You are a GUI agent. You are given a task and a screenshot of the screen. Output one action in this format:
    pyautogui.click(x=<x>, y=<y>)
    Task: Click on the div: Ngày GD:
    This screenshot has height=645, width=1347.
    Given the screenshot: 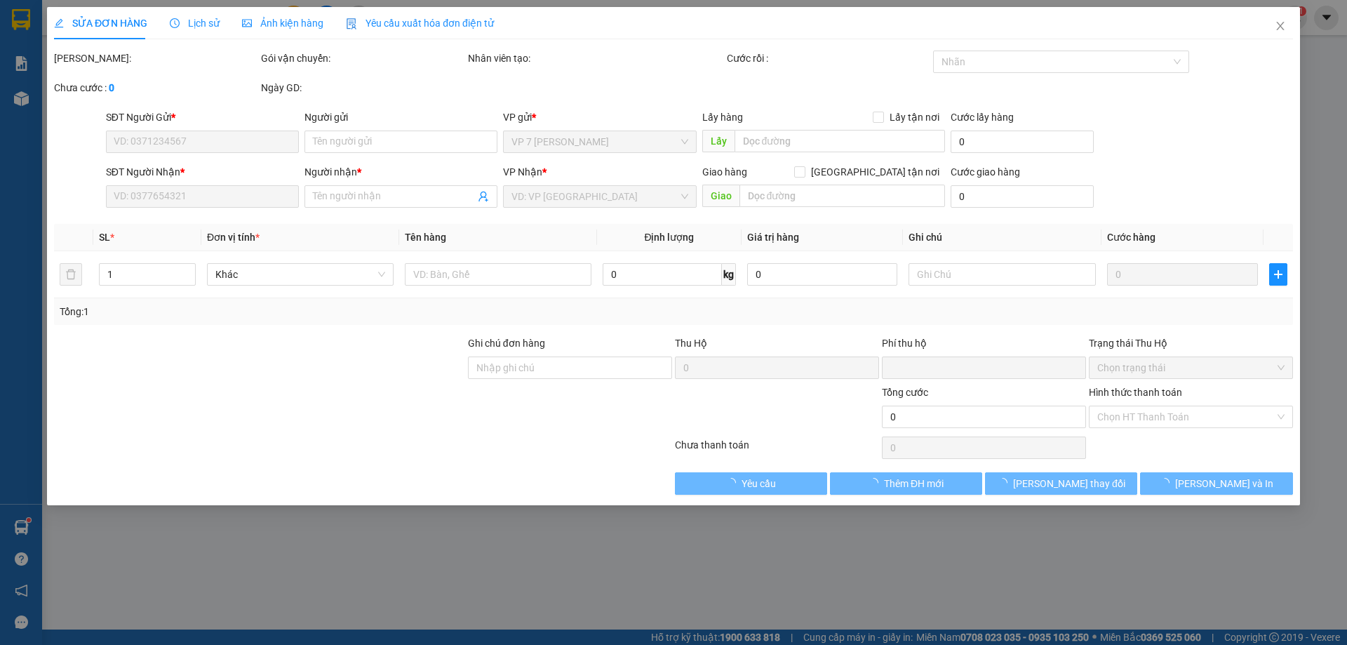 What is the action you would take?
    pyautogui.click(x=363, y=88)
    